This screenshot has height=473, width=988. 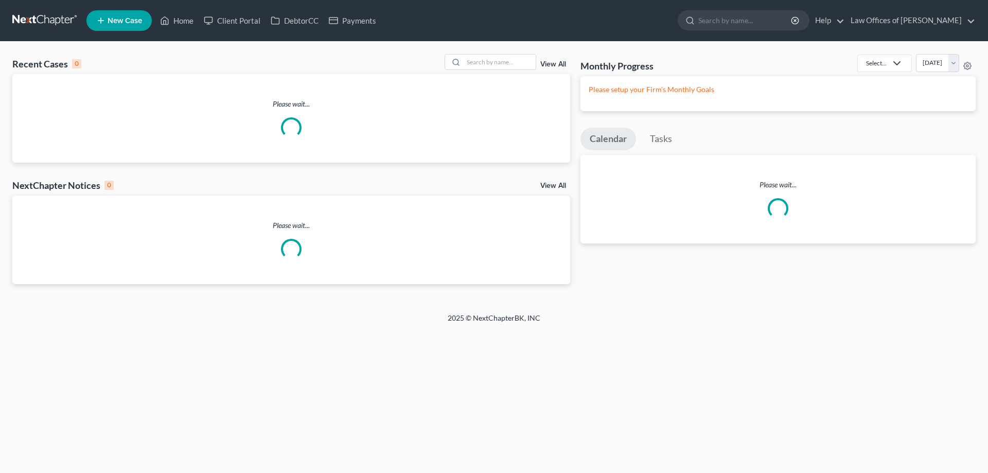 What do you see at coordinates (63, 185) in the screenshot?
I see `div: NextChapter Notices` at bounding box center [63, 185].